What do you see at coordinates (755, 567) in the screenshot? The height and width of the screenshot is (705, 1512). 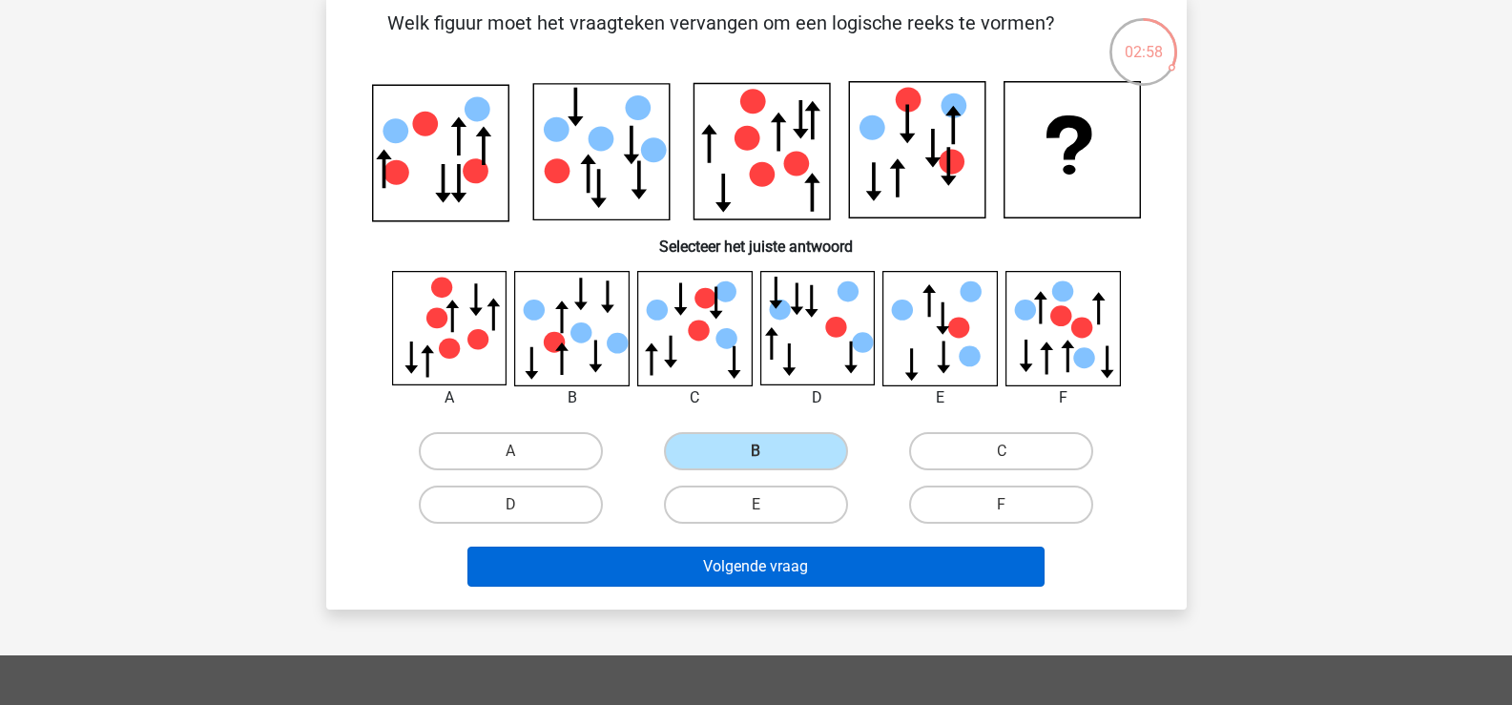 I see `button: Volgende vraag` at bounding box center [755, 567].